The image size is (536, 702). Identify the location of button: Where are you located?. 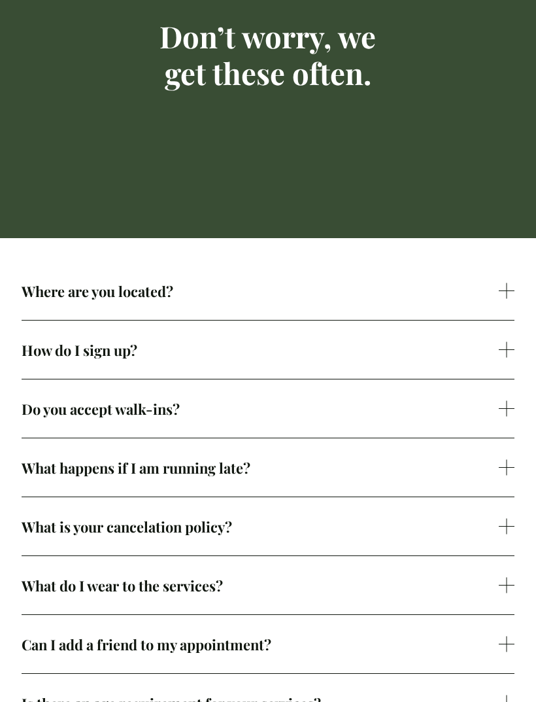
(268, 290).